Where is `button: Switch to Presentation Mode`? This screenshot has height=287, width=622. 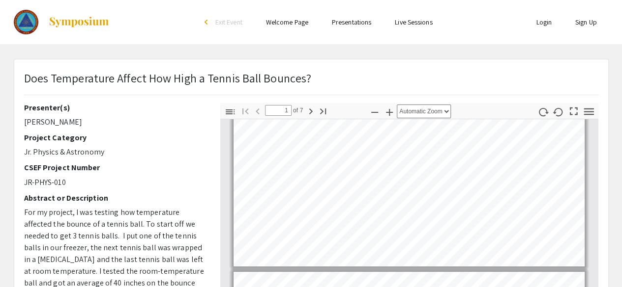 button: Switch to Presentation Mode is located at coordinates (573, 110).